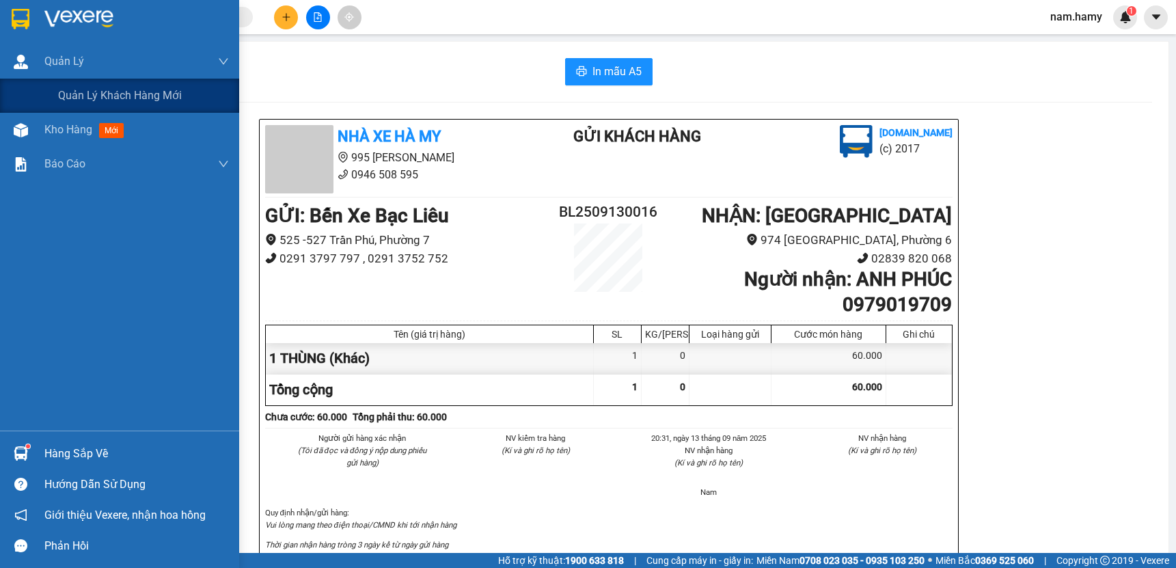 The width and height of the screenshot is (1176, 568). What do you see at coordinates (318, 17) in the screenshot?
I see `span: file-add` at bounding box center [318, 17].